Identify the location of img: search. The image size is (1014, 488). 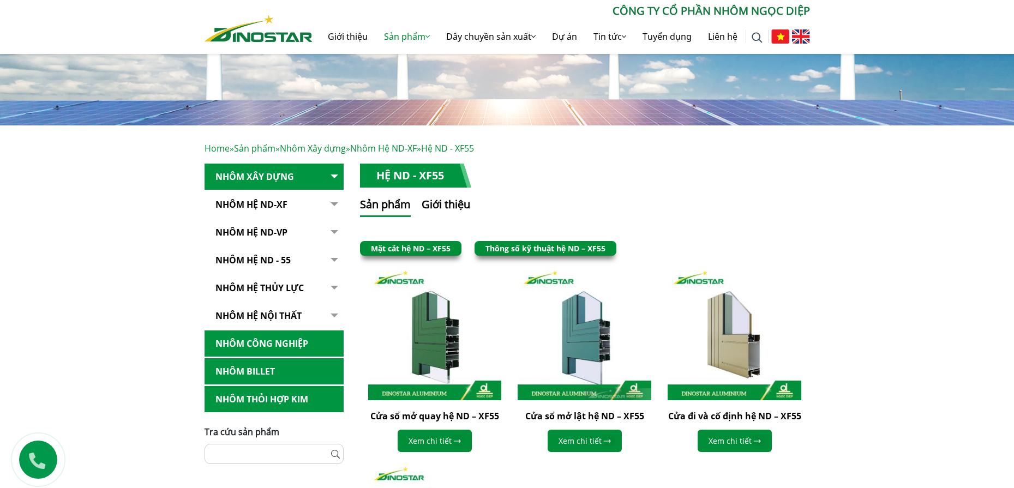
(757, 38).